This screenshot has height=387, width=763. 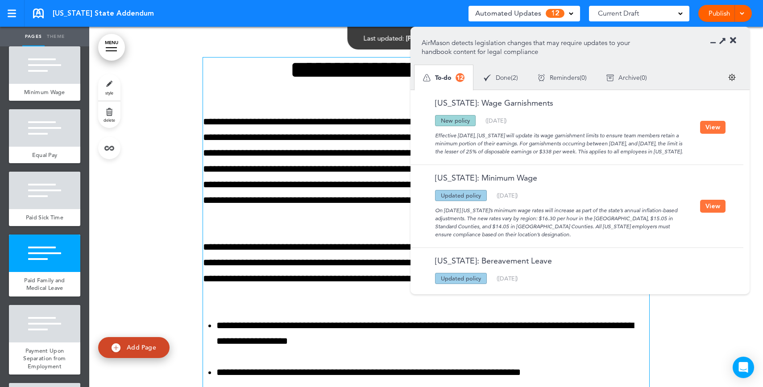 I want to click on a: style, so click(x=109, y=87).